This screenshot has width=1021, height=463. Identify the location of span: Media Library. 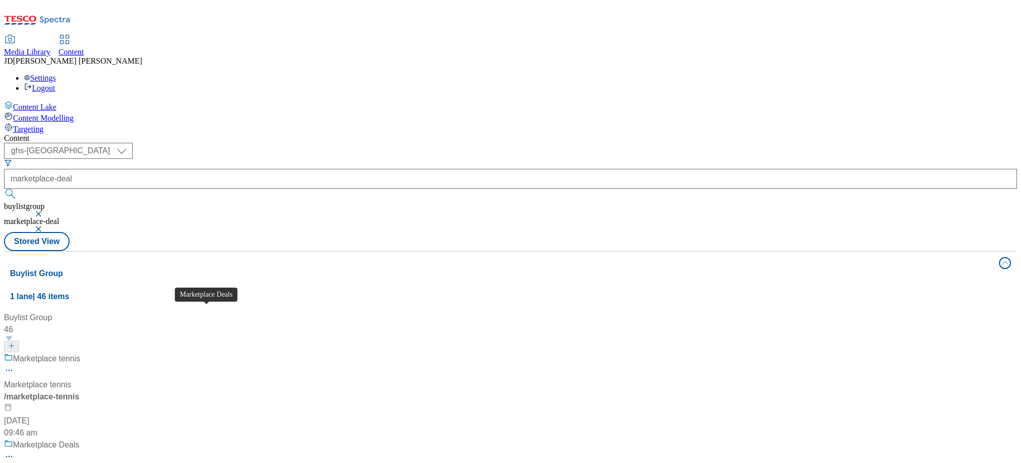
(27, 52).